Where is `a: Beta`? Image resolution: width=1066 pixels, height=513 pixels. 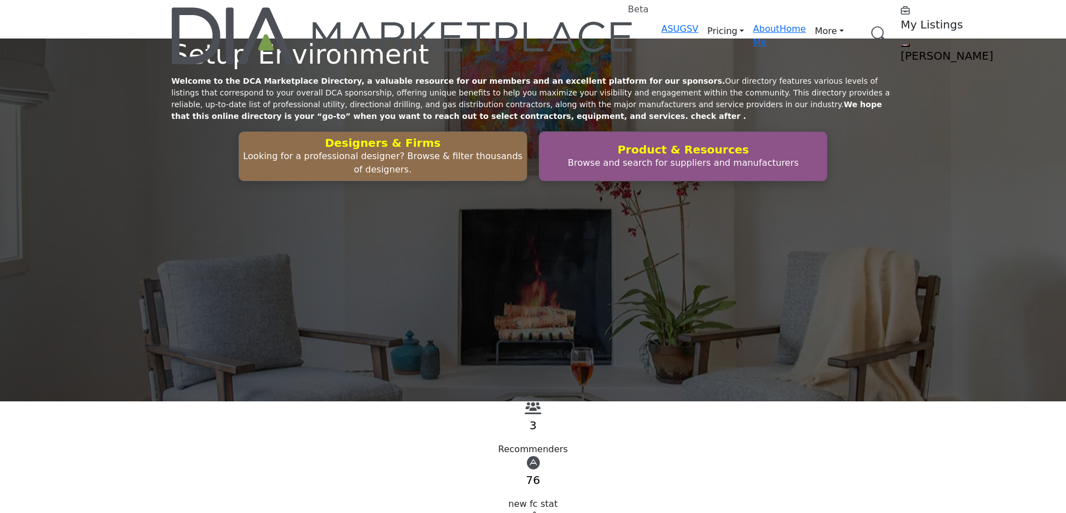
a: Beta is located at coordinates (403, 36).